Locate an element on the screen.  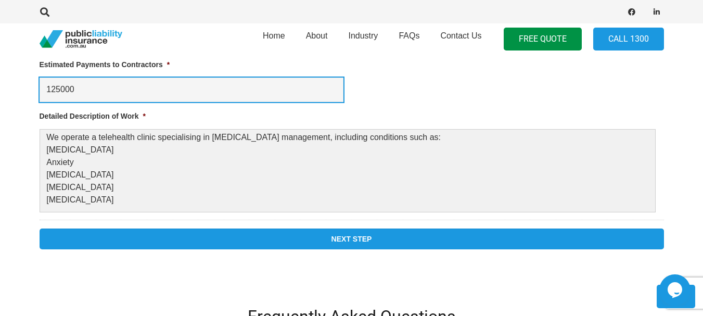
a: pli_logotransparent is located at coordinates (81, 39).